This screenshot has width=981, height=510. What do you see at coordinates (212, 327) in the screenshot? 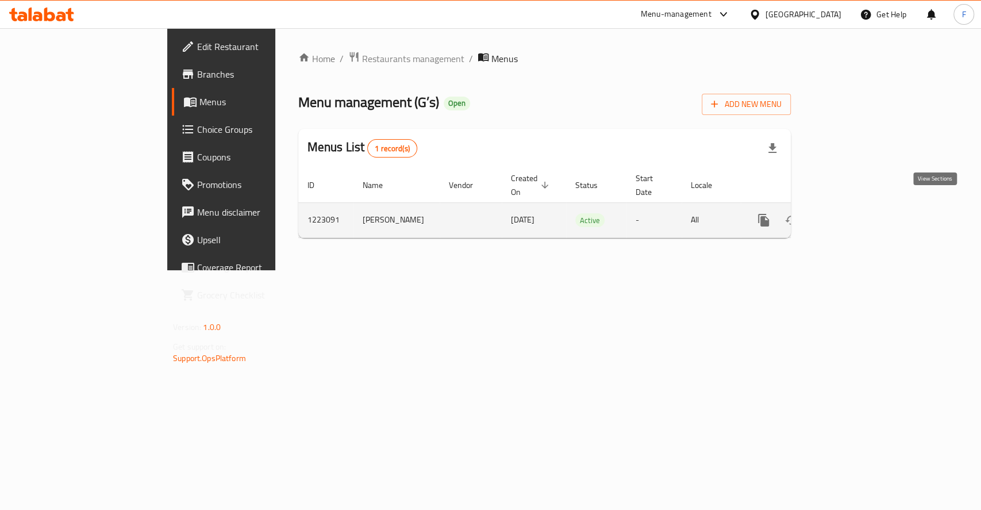
I see `span: 1.0.0` at bounding box center [212, 327].